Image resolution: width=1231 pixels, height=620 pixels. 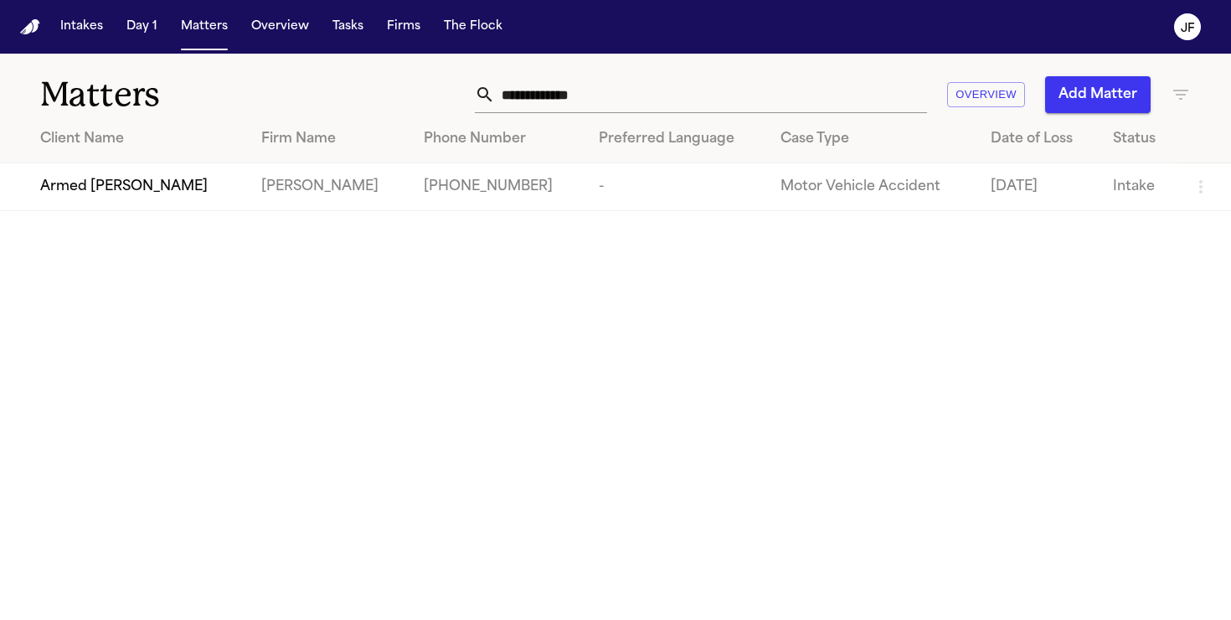 What do you see at coordinates (473, 27) in the screenshot?
I see `a: The Flock` at bounding box center [473, 27].